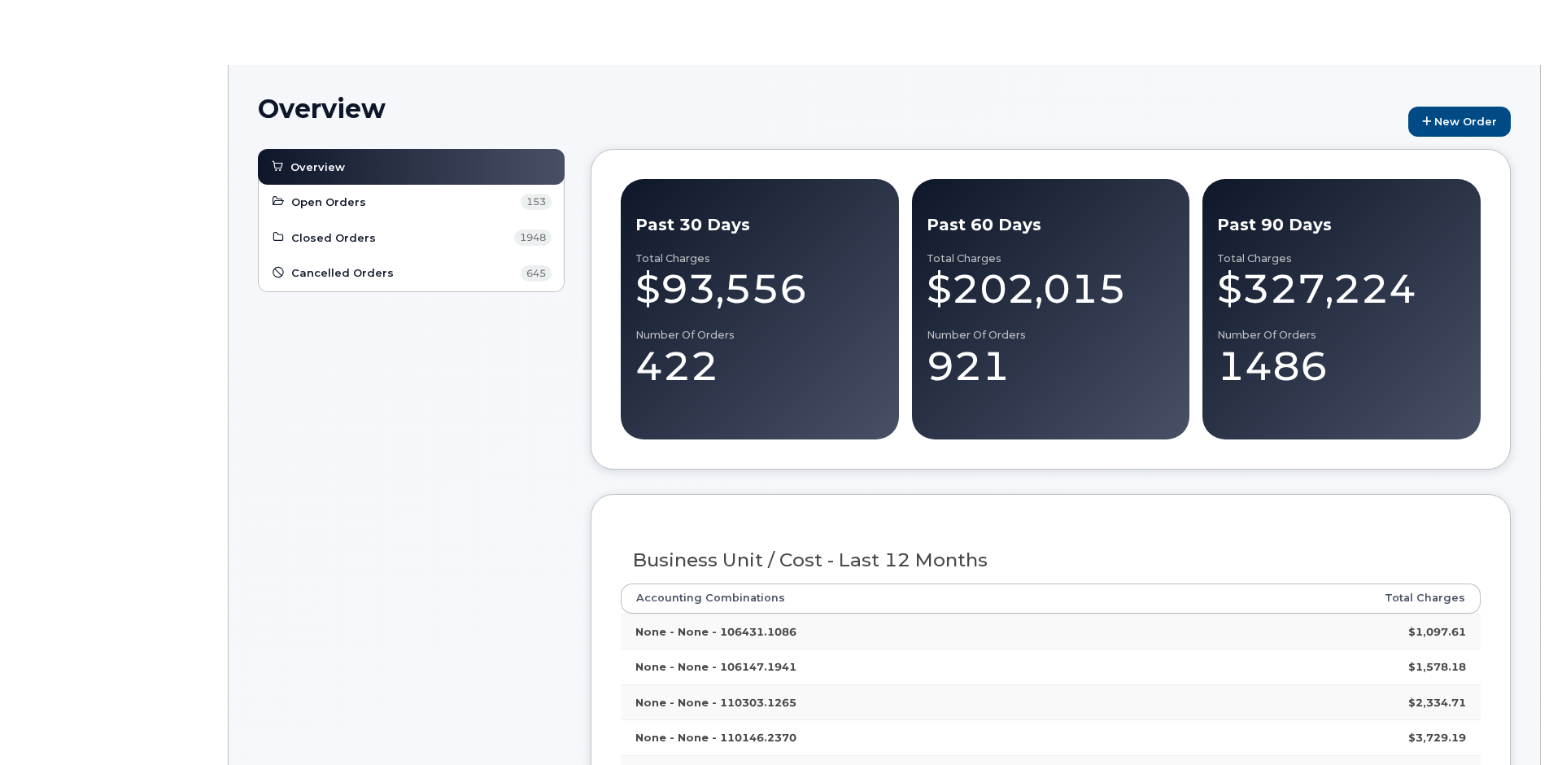  Describe the element at coordinates (1051, 366) in the screenshot. I see `div: 921` at that location.